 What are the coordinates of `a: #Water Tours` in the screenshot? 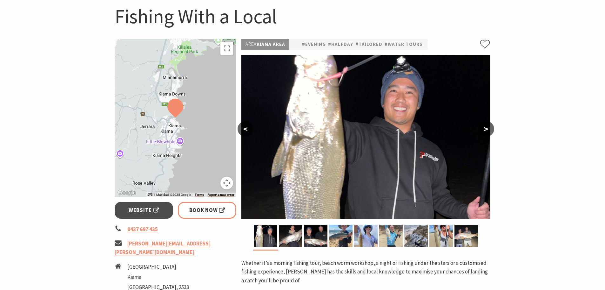 It's located at (404, 44).